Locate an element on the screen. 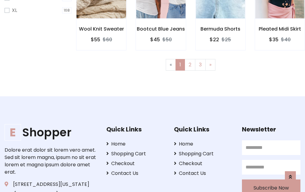 The width and height of the screenshot is (305, 192). h6: $55 is located at coordinates (95, 39).